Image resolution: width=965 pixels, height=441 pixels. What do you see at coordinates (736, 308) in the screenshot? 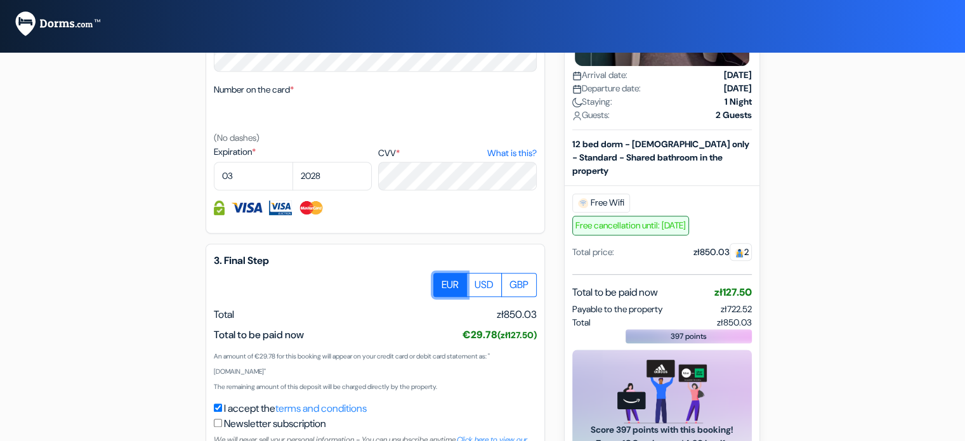
I see `span: zł722.52` at bounding box center [736, 308].